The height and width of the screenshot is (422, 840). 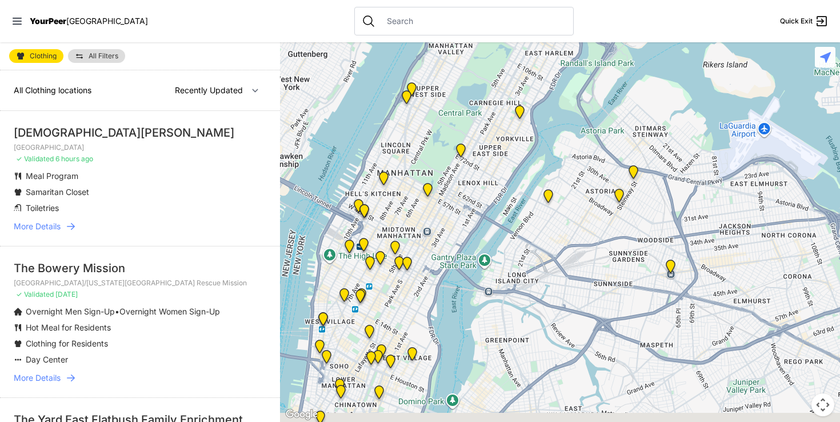 What do you see at coordinates (57, 191) in the screenshot?
I see `span: Samaritan Closet` at bounding box center [57, 191].